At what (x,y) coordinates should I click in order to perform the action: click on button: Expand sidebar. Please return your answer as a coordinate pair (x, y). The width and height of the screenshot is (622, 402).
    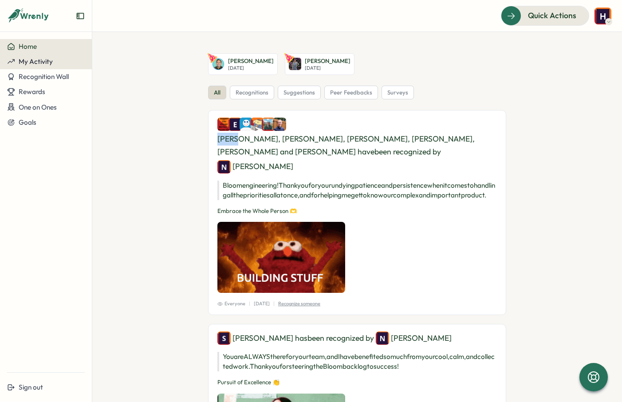
    Looking at the image, I should click on (80, 16).